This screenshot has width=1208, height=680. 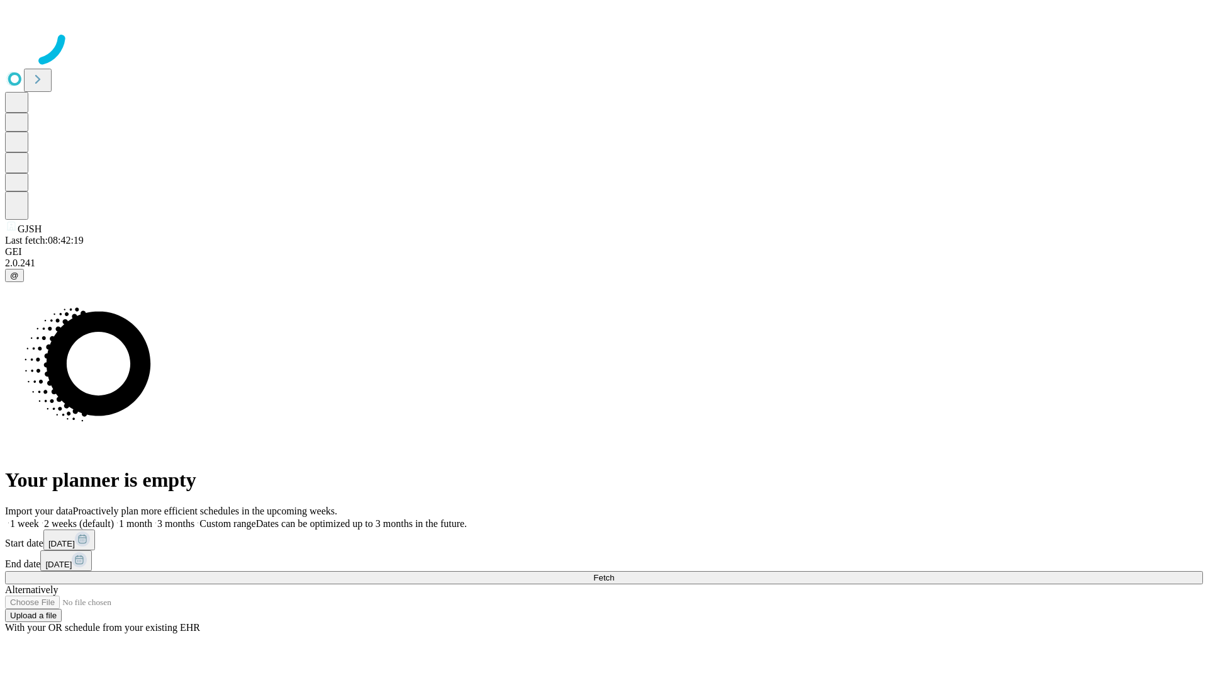 What do you see at coordinates (103, 627) in the screenshot?
I see `span: With your OR schedule from your existing EHR` at bounding box center [103, 627].